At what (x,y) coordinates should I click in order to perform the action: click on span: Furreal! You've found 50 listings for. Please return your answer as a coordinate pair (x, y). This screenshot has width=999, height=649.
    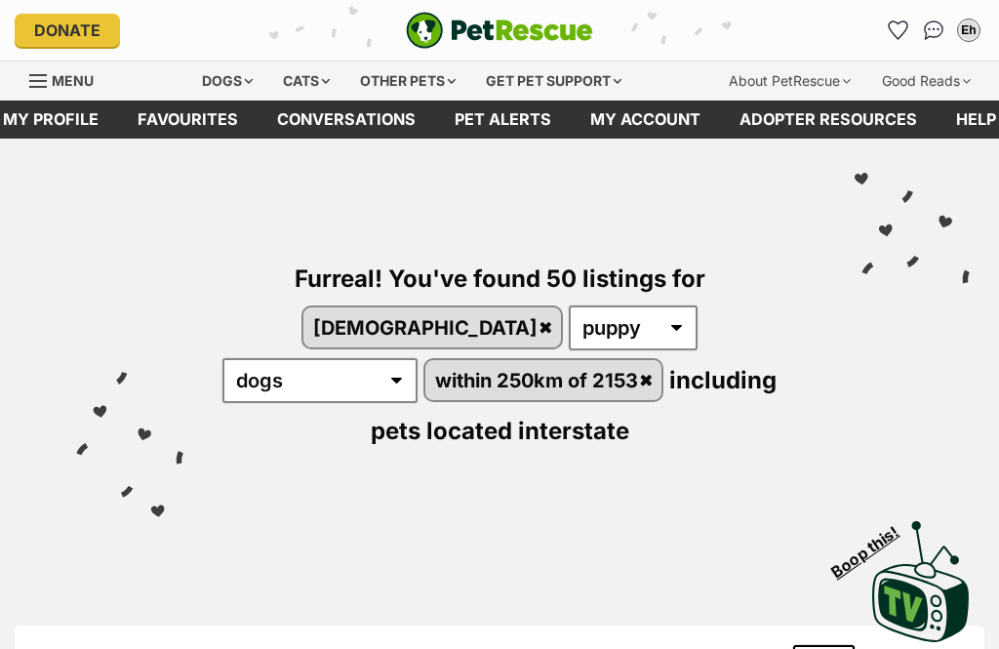
    Looking at the image, I should click on (499, 278).